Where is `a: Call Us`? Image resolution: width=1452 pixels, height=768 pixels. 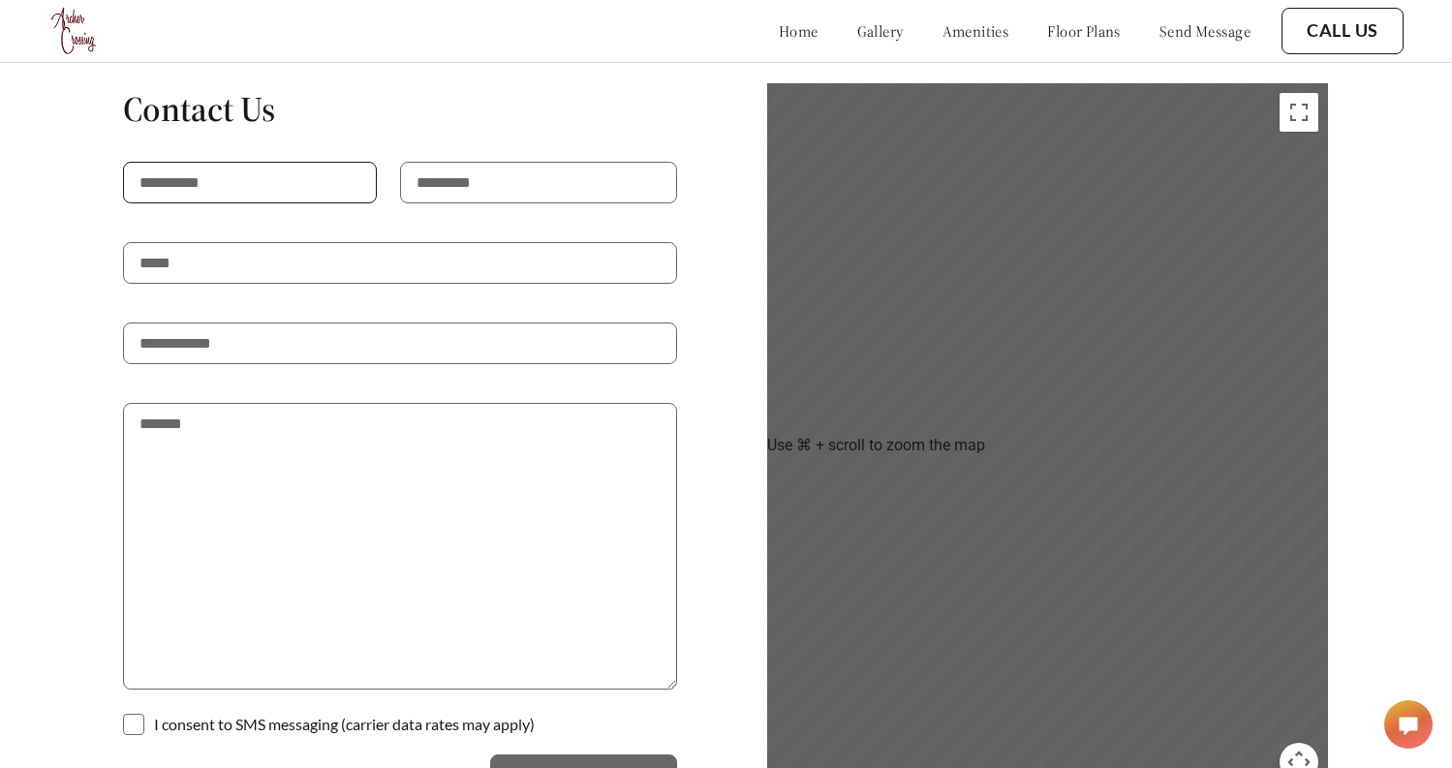 a: Call Us is located at coordinates (1343, 31).